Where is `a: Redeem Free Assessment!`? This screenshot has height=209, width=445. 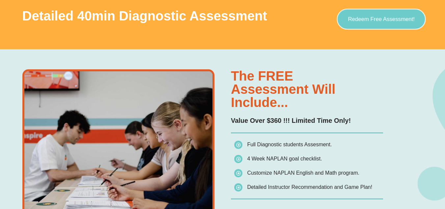 a: Redeem Free Assessment! is located at coordinates (382, 19).